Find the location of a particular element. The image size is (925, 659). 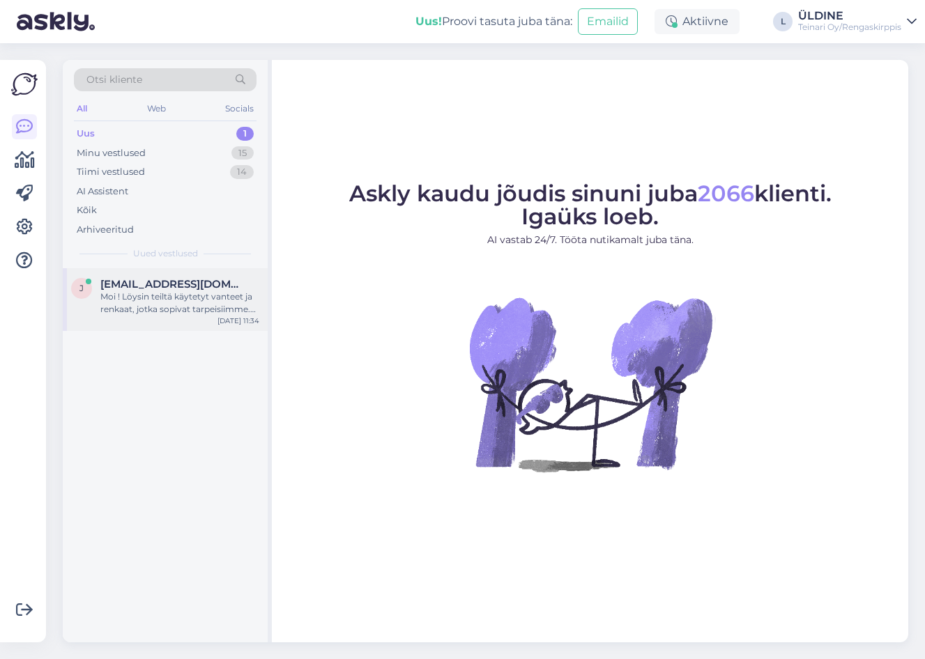

span: Uued vestlused is located at coordinates (165, 254).